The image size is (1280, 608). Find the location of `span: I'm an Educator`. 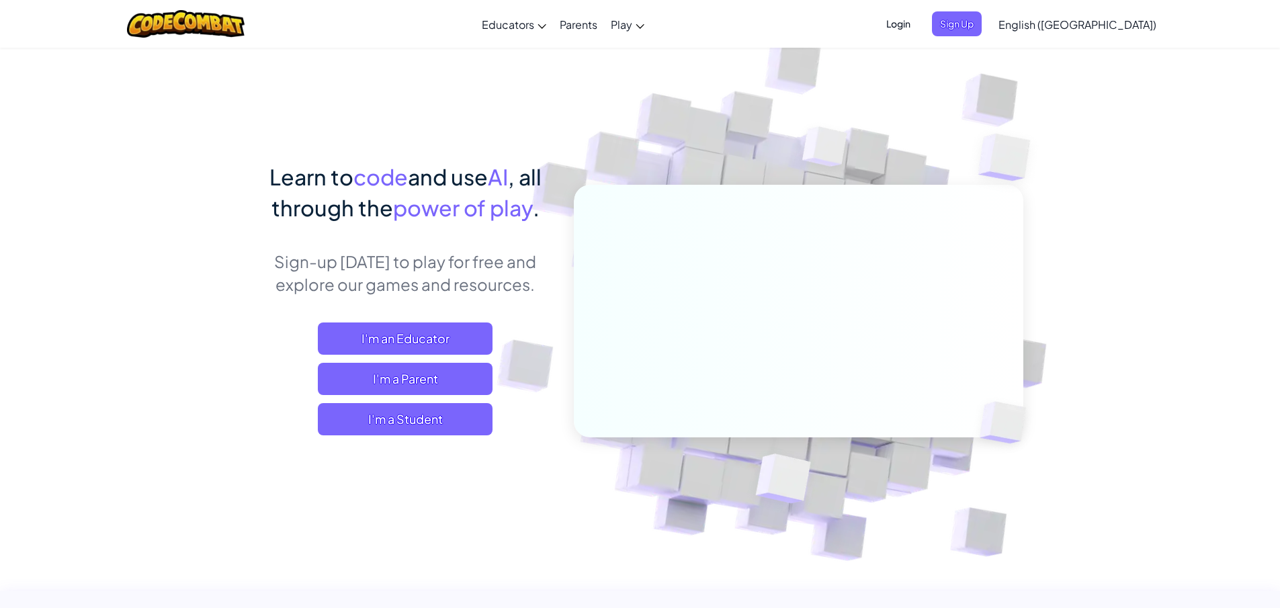

span: I'm an Educator is located at coordinates (405, 339).